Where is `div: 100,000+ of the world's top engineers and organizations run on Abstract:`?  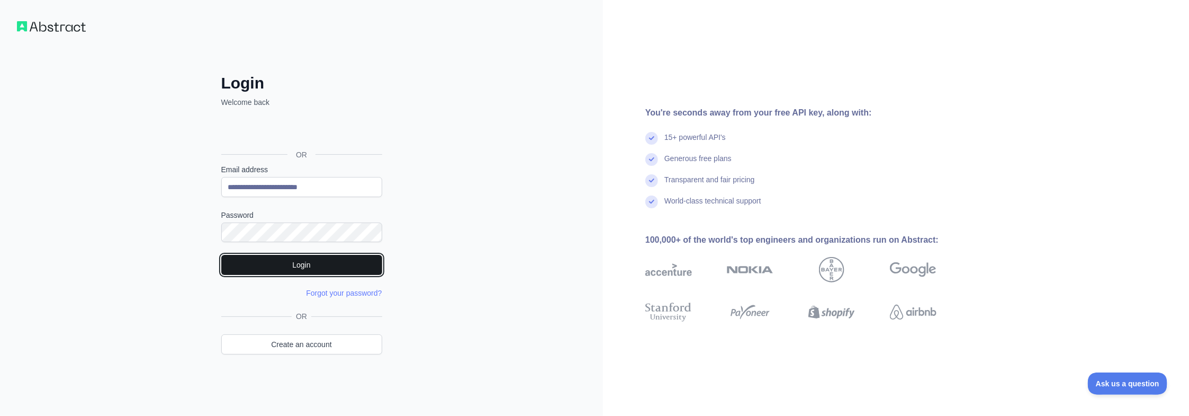
div: 100,000+ of the world's top engineers and organizations run on Abstract: is located at coordinates (808, 240).